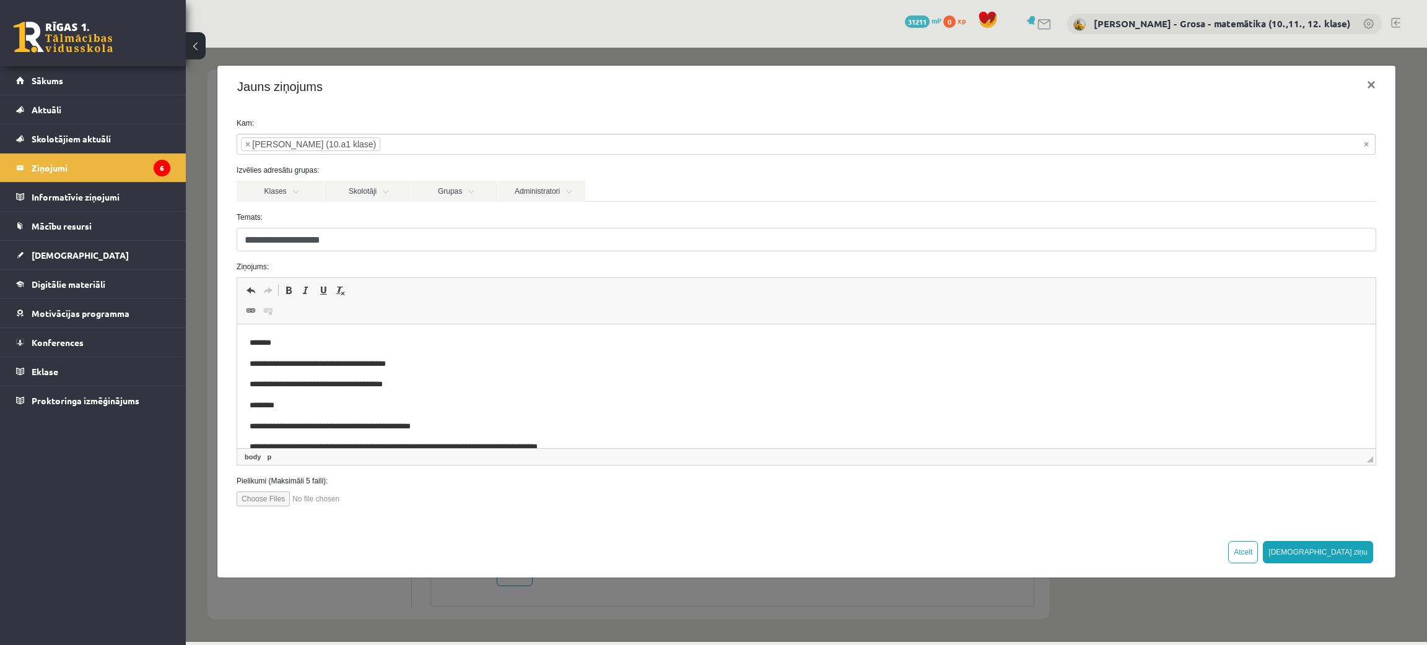  Describe the element at coordinates (71, 139) in the screenshot. I see `span: Skolotājiem aktuāli` at that location.